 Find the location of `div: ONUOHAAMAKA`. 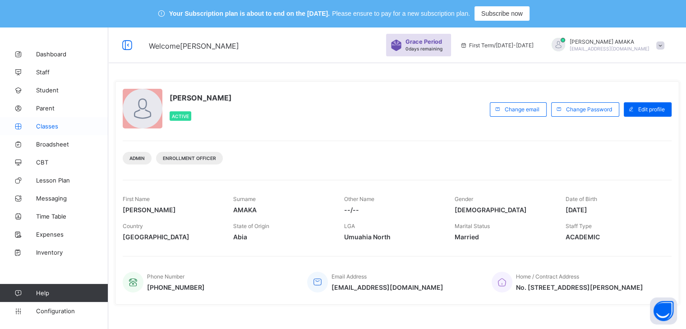

div: ONUOHAAMAKA is located at coordinates (605, 45).